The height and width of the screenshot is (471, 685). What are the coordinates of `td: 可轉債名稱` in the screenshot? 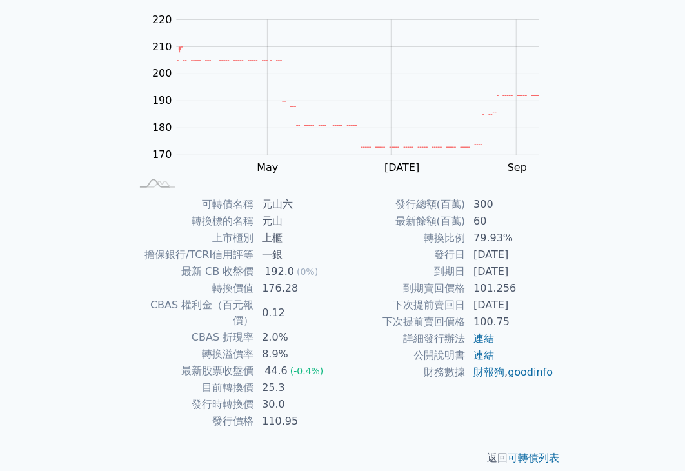 It's located at (192, 204).